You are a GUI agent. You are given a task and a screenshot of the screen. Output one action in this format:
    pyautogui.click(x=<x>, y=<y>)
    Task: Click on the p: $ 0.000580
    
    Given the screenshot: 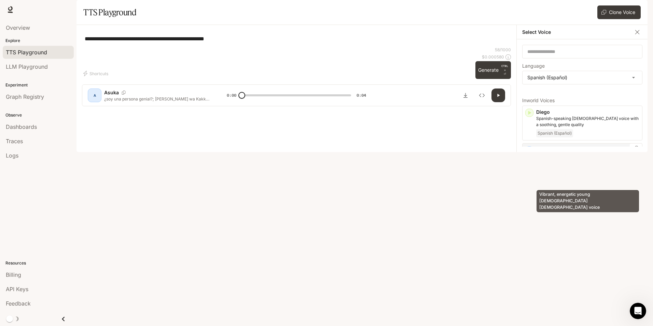 What is the action you would take?
    pyautogui.click(x=493, y=57)
    